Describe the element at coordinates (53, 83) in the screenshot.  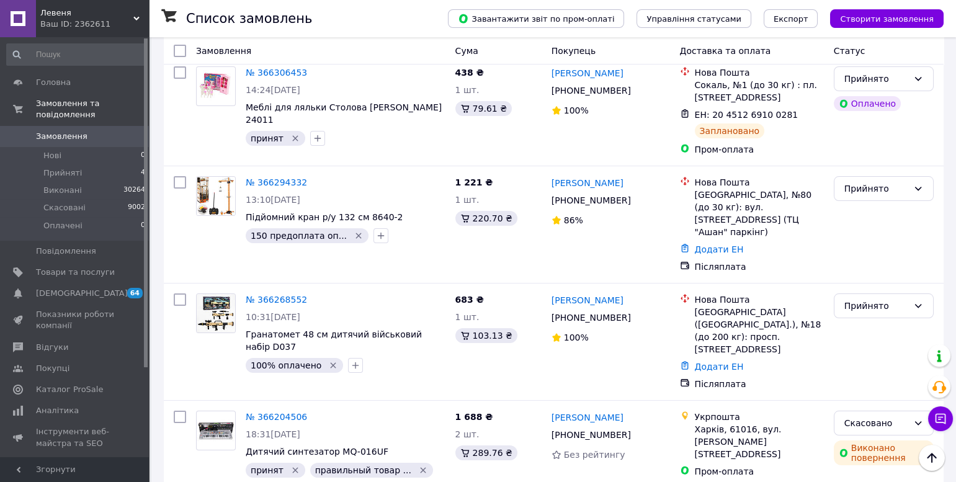
I see `span: Головна` at that location.